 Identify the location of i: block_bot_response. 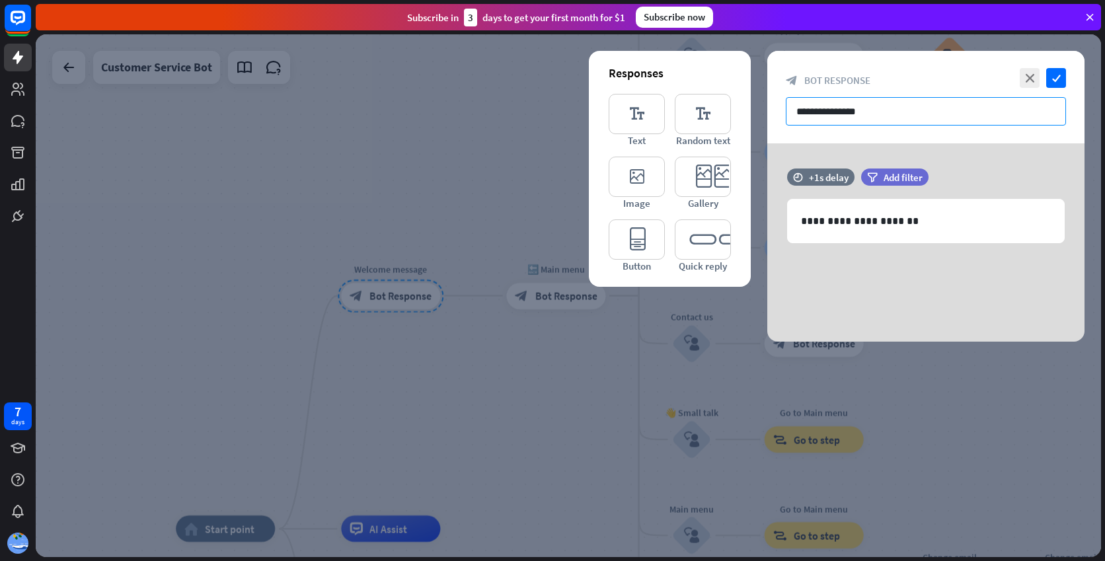
(792, 81).